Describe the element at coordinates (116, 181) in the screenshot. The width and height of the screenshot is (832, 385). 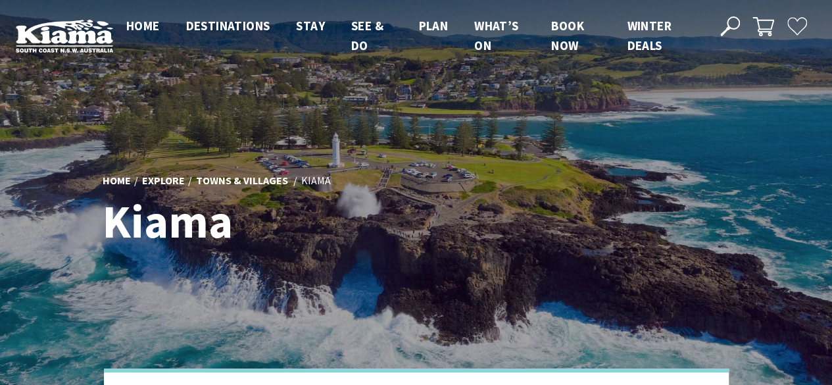
I see `a: Home` at that location.